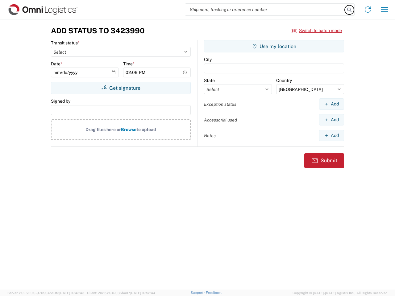  I want to click on label: Time, so click(129, 64).